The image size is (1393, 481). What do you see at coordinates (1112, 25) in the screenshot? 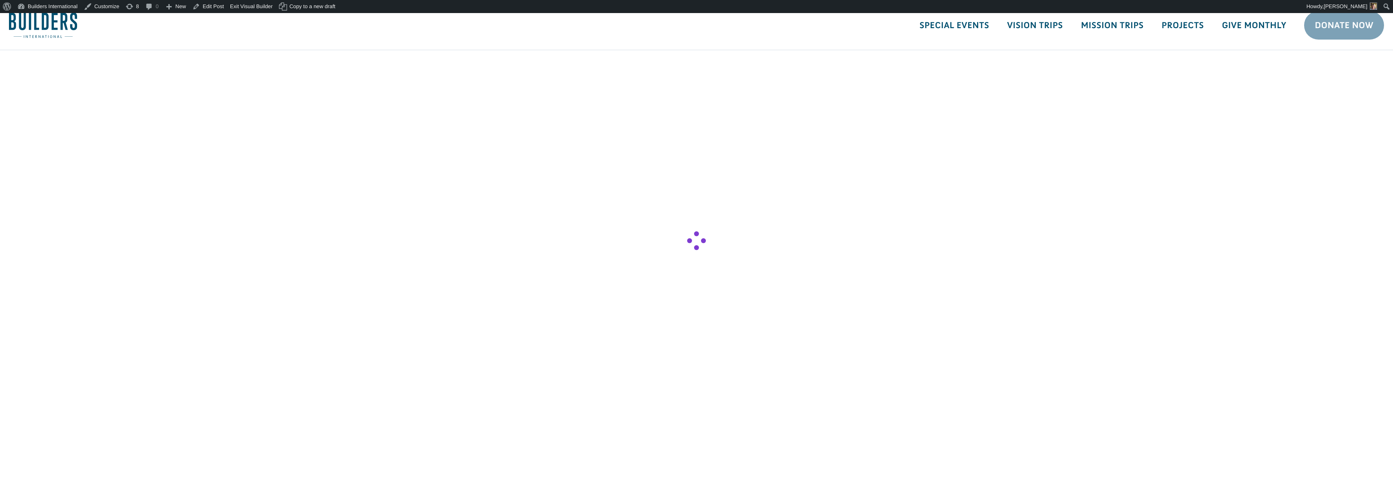
I see `a: Mission Trips` at bounding box center [1112, 25].